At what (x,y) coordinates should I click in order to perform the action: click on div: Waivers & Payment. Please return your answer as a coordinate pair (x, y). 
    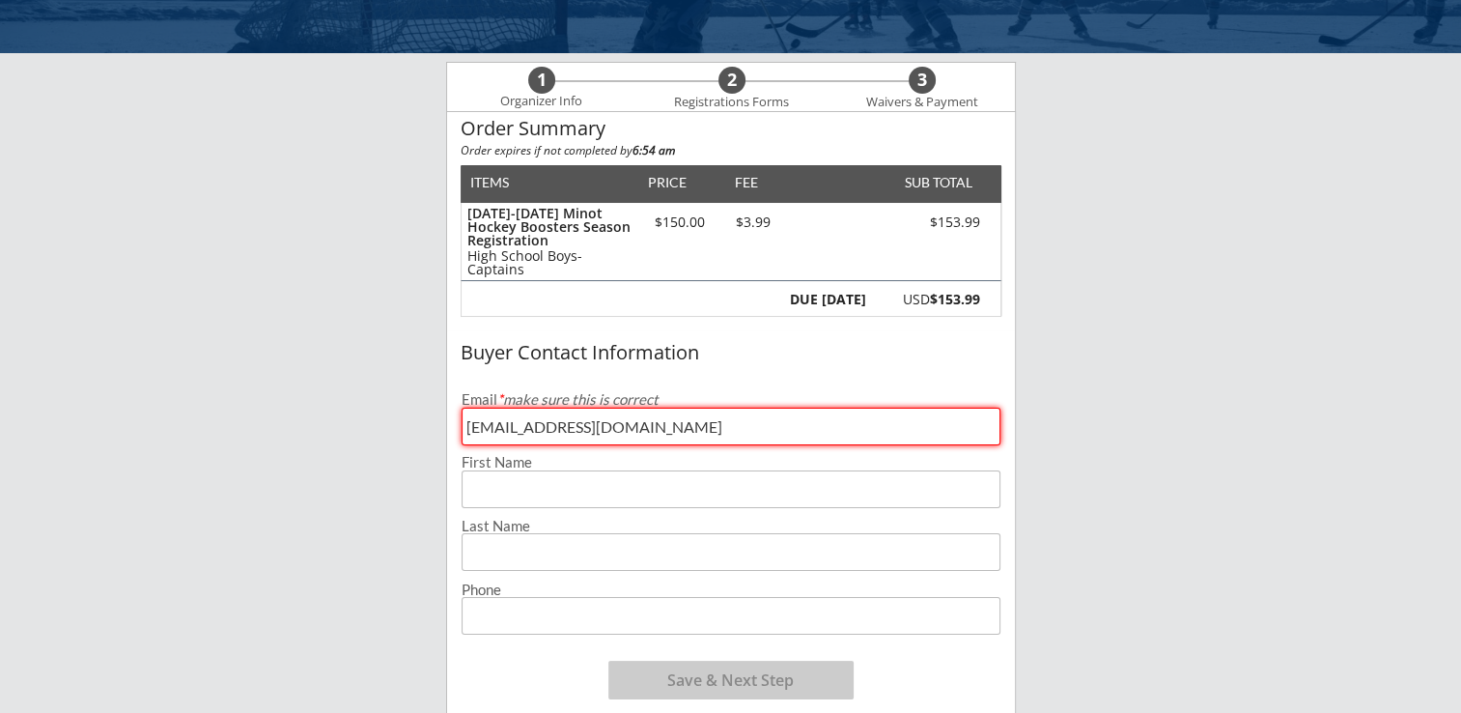
    Looking at the image, I should click on (922, 102).